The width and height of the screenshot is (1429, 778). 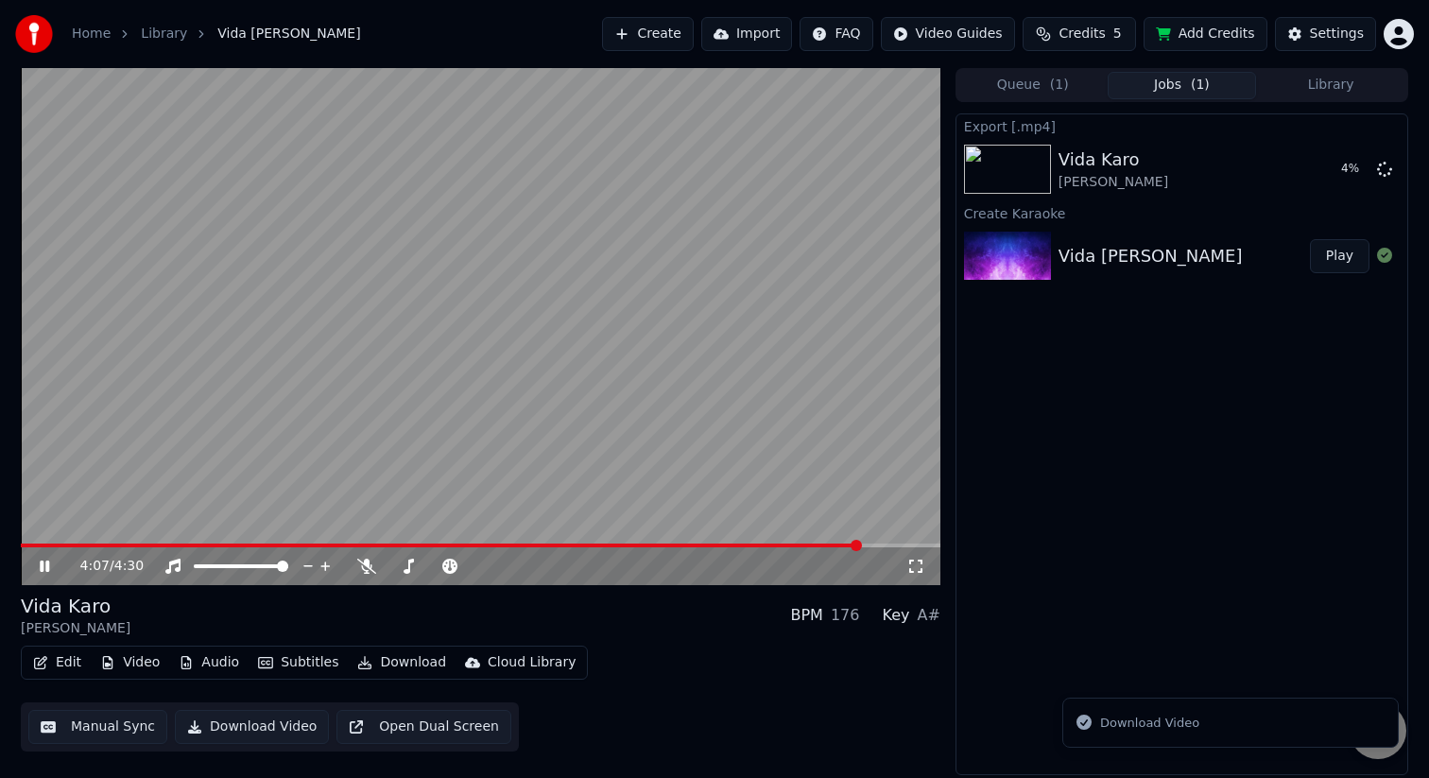 What do you see at coordinates (1331, 85) in the screenshot?
I see `button: Library` at bounding box center [1331, 85].